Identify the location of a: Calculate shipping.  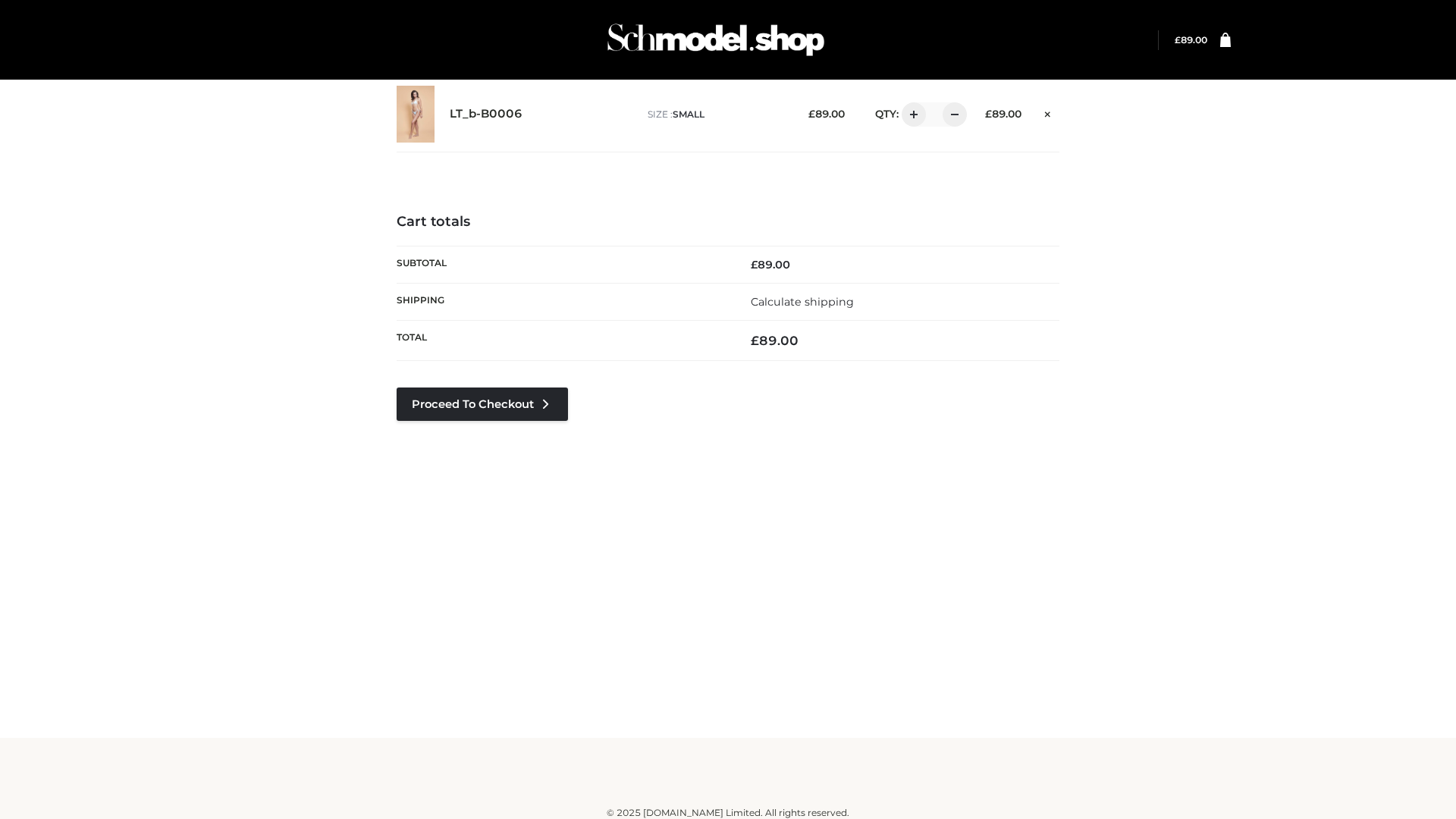
(802, 302).